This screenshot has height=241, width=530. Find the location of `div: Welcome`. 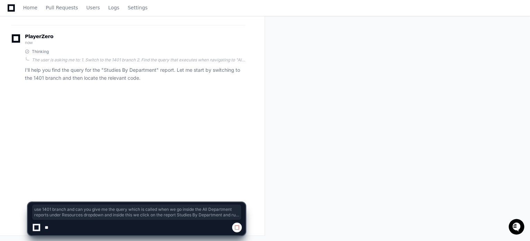

div: Welcome is located at coordinates (66, 33).